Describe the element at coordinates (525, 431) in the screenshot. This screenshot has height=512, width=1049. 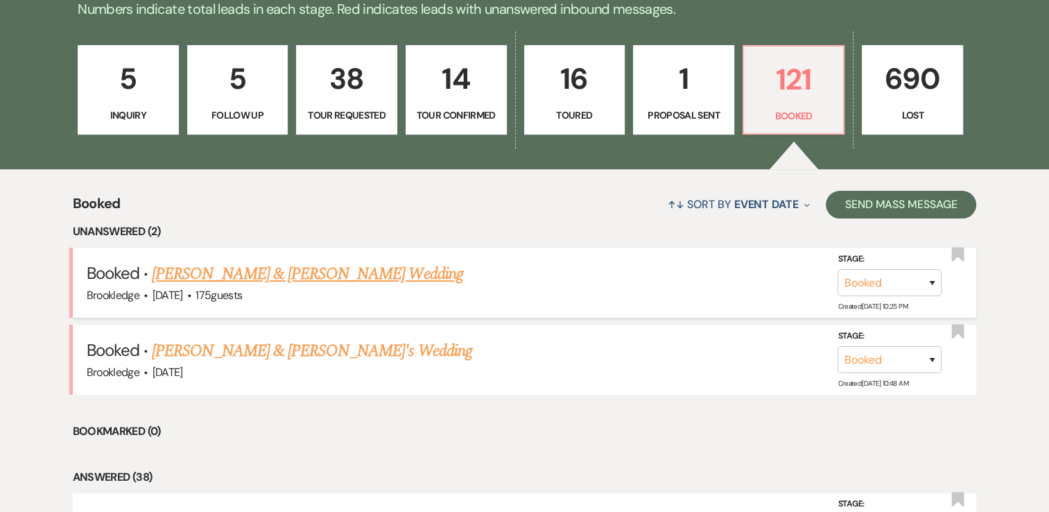
I see `li: Bookmarked (0)` at that location.